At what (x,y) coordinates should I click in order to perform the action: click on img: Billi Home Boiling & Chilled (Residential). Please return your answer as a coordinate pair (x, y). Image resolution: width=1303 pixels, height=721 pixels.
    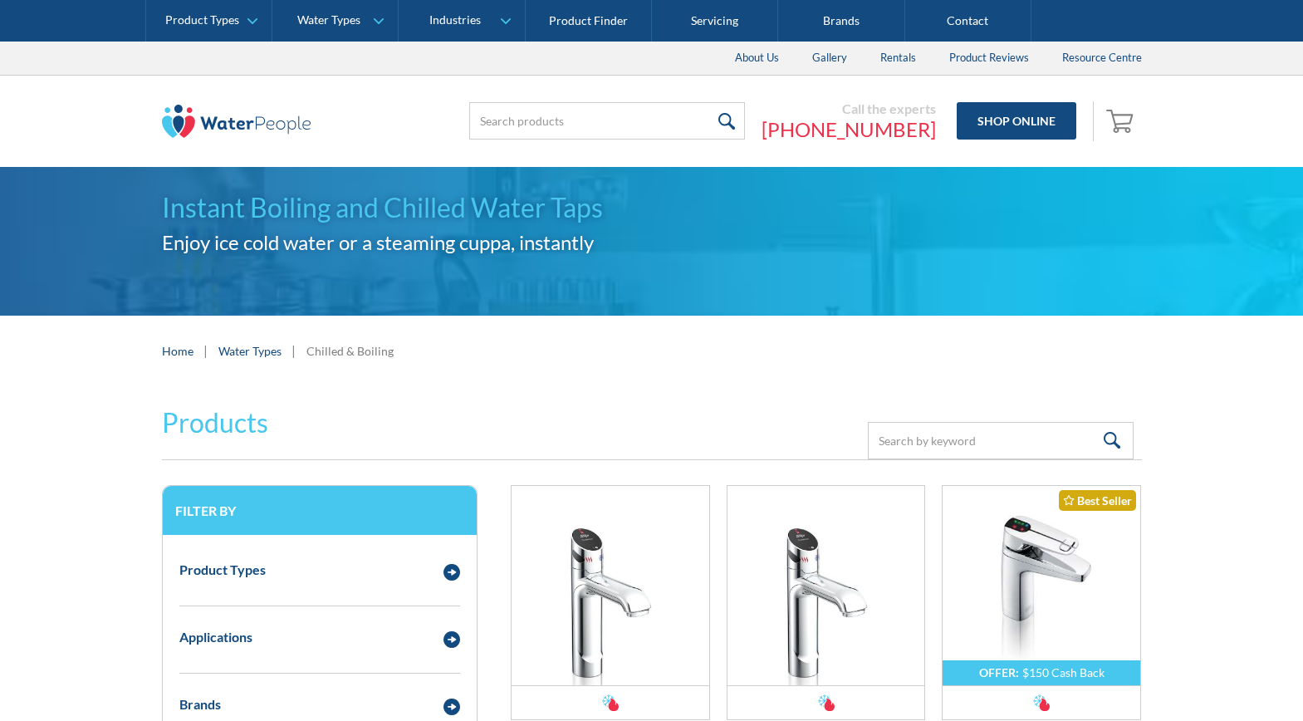
    Looking at the image, I should click on (1041, 585).